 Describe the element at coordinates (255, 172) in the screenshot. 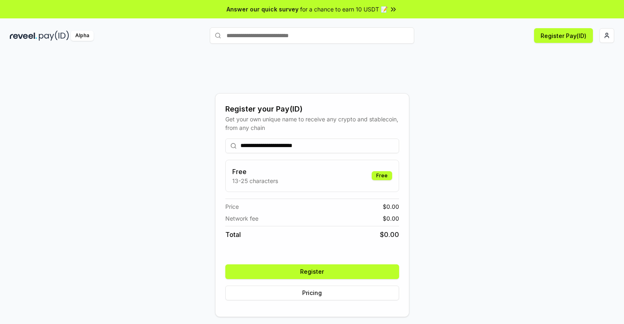

I see `h3: Free` at that location.